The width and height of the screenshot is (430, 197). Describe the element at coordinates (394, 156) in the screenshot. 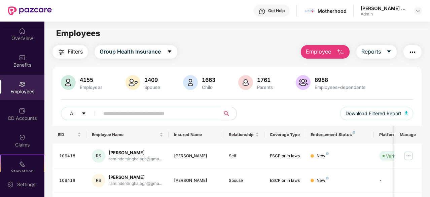

I see `div: Verified` at that location.